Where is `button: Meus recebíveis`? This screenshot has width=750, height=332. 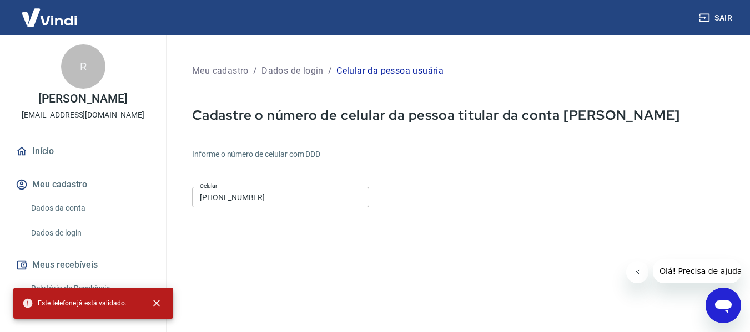
button: Meus recebíveis is located at coordinates (83, 265).